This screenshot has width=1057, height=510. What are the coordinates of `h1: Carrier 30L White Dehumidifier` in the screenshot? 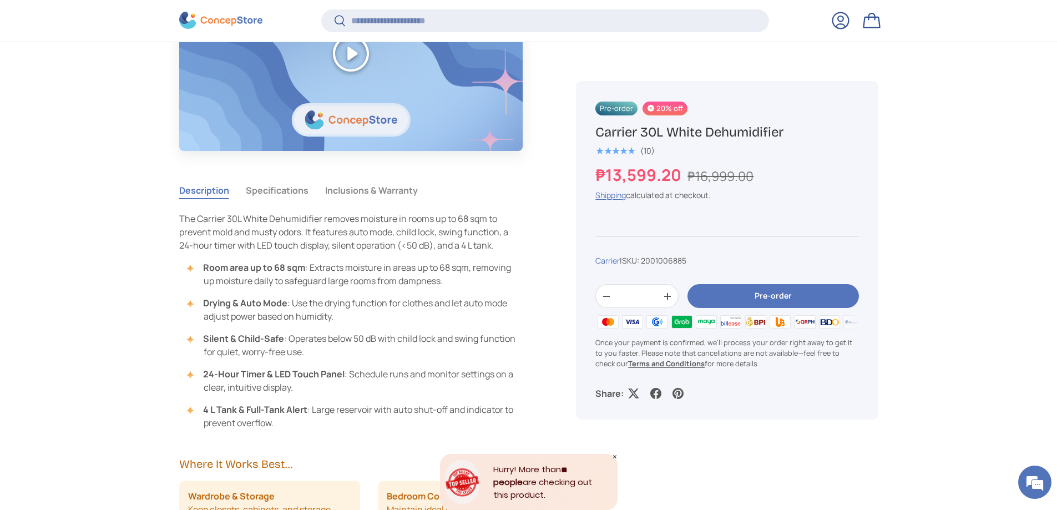 It's located at (727, 132).